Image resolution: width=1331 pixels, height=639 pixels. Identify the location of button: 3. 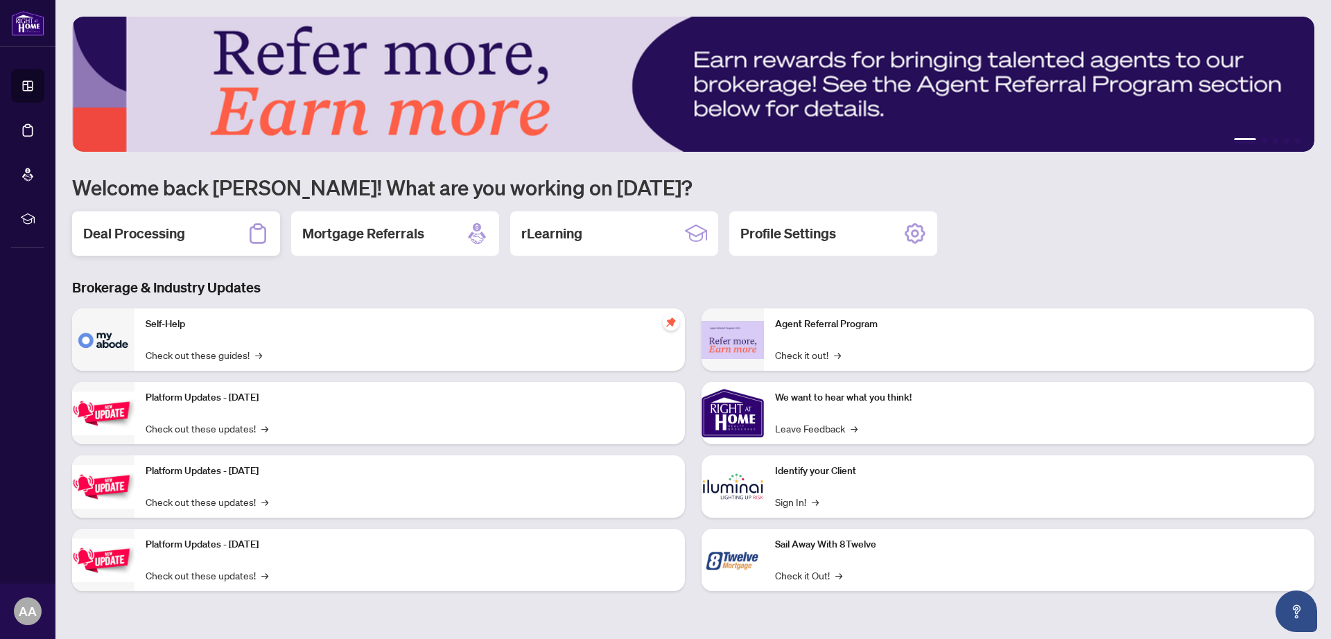
(1276, 141).